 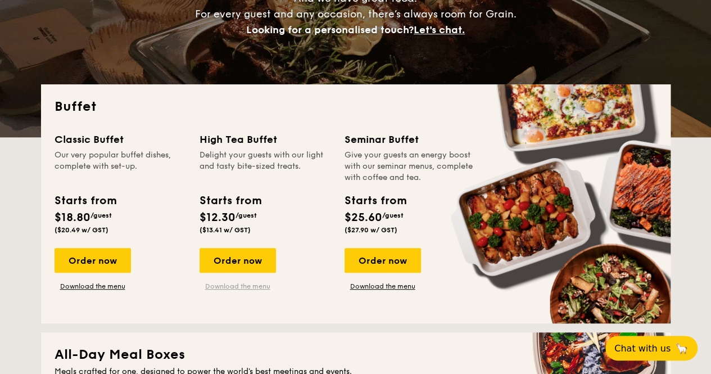 What do you see at coordinates (265, 166) in the screenshot?
I see `div: Delight your guests with our light and tasty bite-sized treats.` at bounding box center [265, 166].